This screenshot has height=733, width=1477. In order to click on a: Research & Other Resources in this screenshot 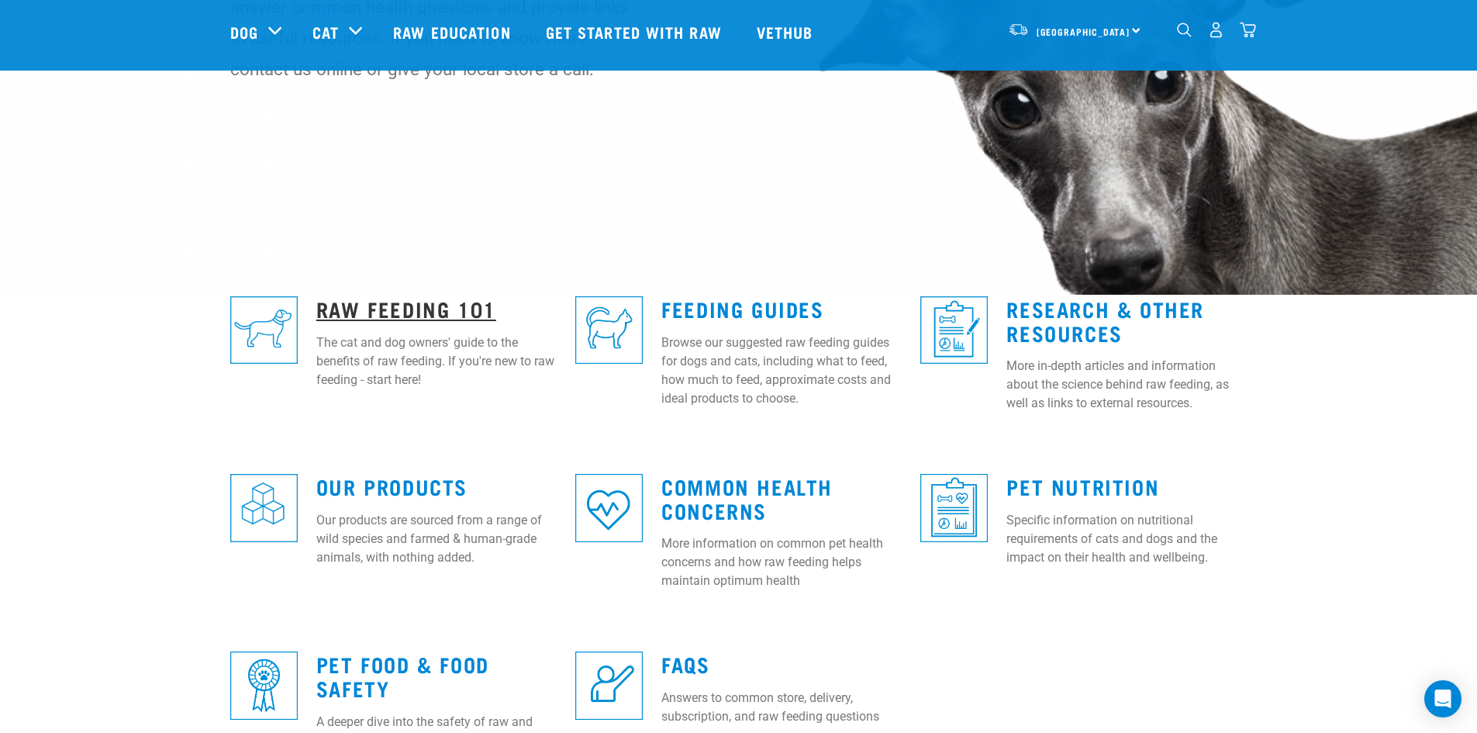, I will do `click(1105, 320)`.